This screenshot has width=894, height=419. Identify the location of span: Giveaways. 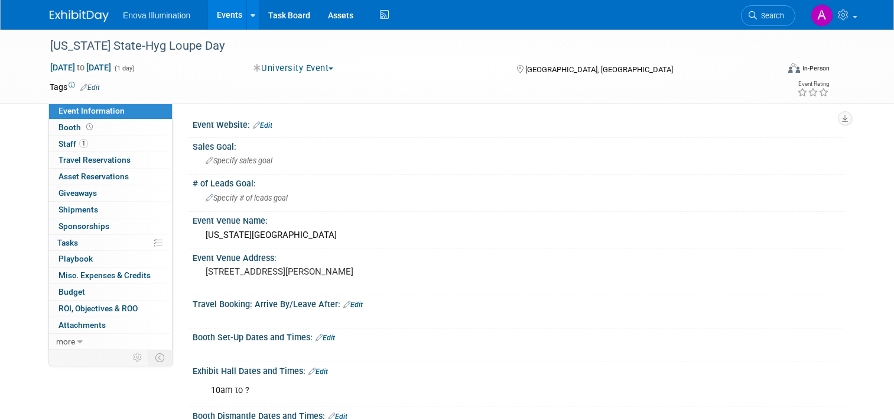
(77, 193).